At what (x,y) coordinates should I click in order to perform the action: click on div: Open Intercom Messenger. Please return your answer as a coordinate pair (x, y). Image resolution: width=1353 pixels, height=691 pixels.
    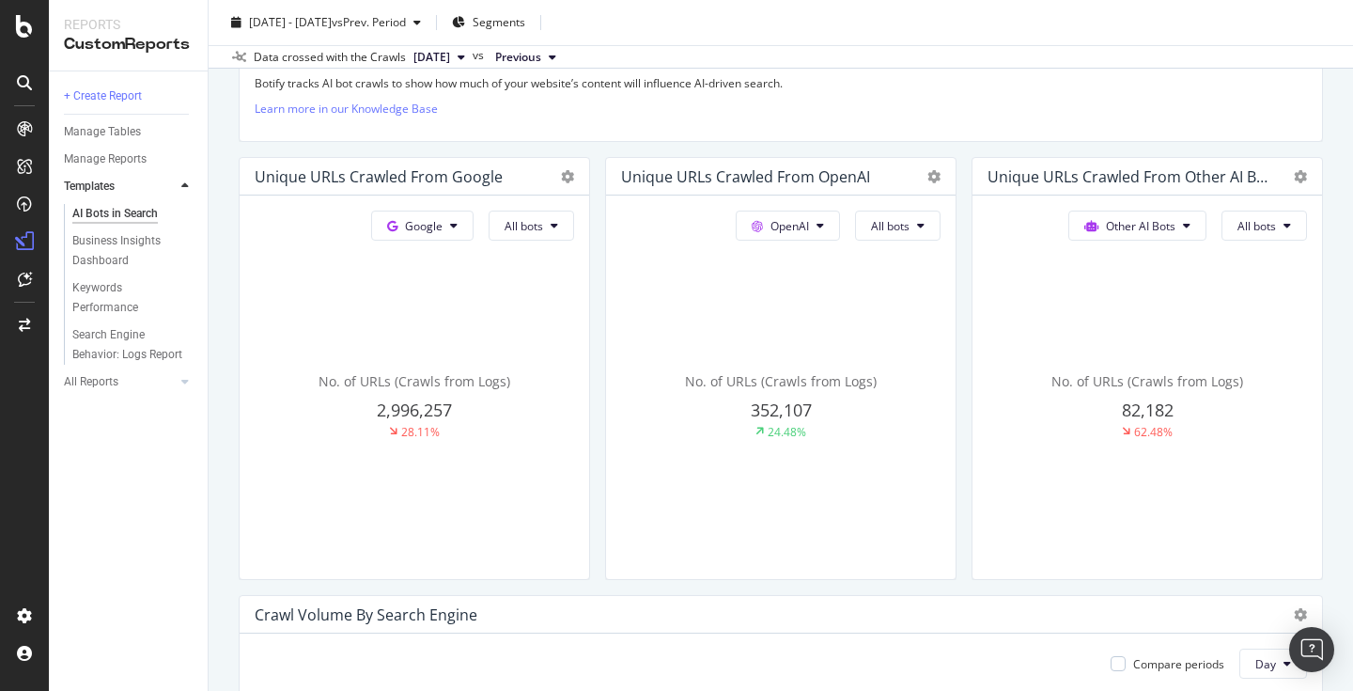
    Looking at the image, I should click on (1312, 649).